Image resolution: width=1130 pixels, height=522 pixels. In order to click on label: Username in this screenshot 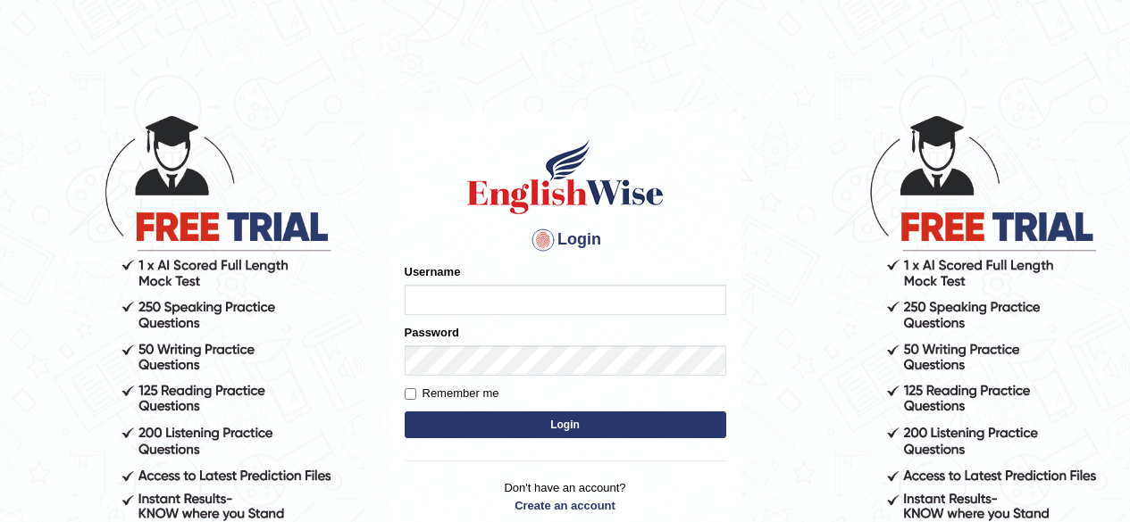, I will do `click(432, 271)`.